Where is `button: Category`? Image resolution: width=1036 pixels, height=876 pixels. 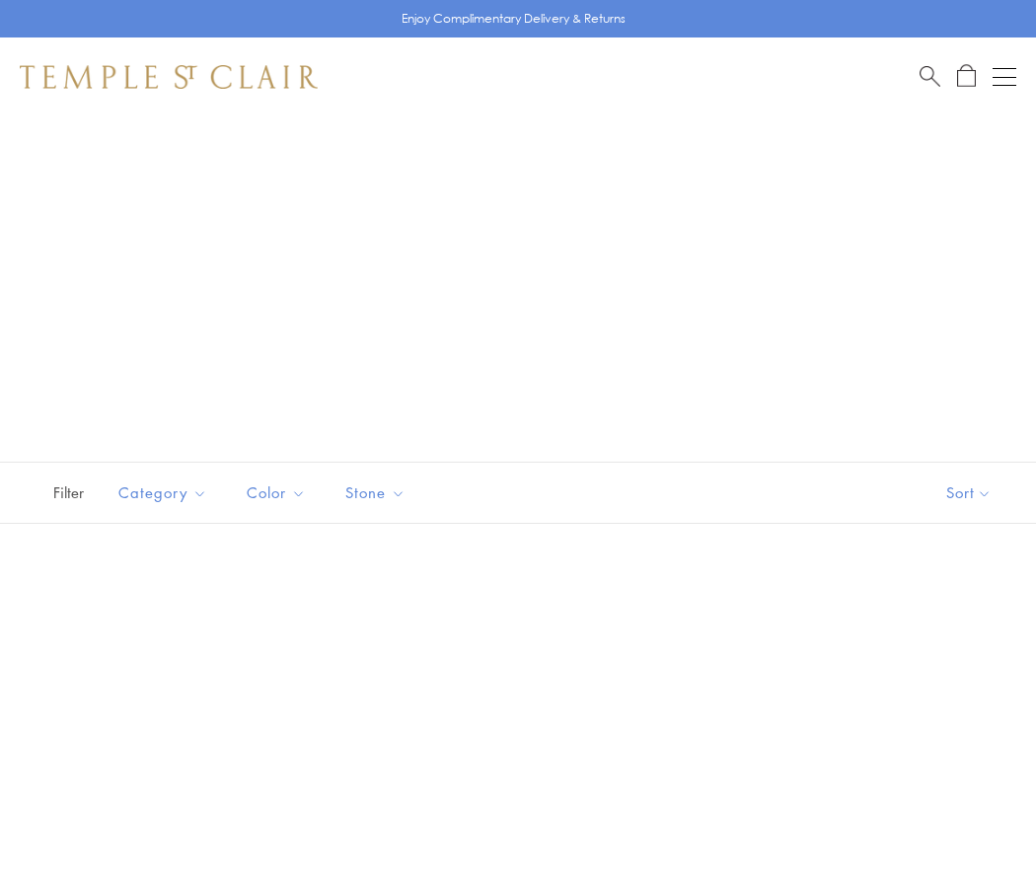
button: Category is located at coordinates (163, 492).